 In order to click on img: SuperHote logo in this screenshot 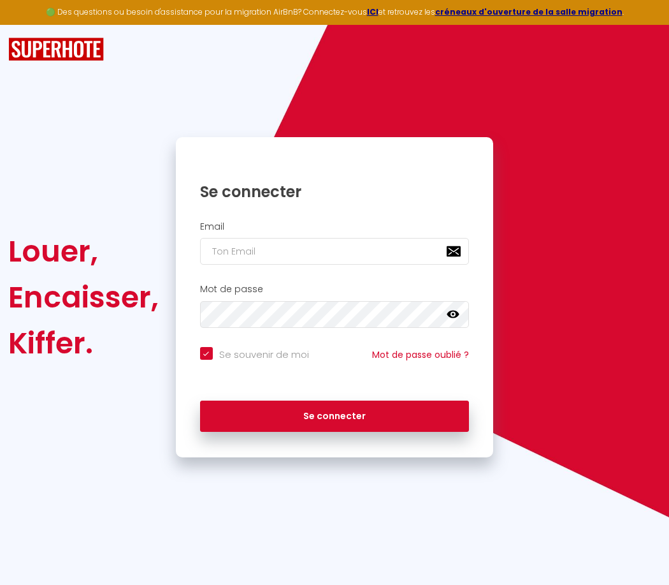, I will do `click(56, 49)`.